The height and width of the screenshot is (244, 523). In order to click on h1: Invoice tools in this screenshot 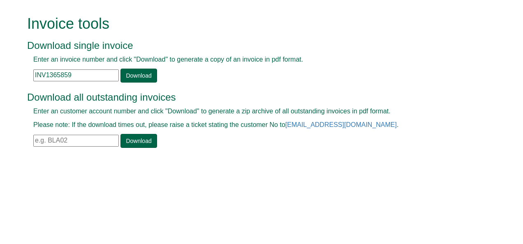, I will do `click(252, 24)`.